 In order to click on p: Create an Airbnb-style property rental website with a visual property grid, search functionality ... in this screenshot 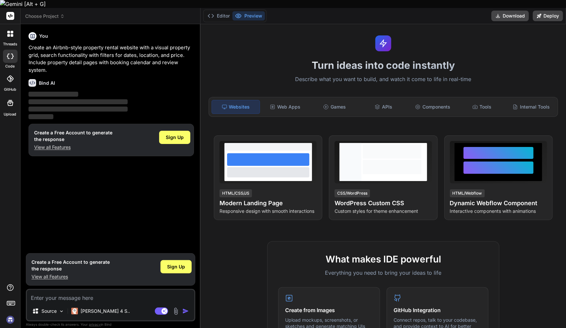, I will do `click(111, 59)`.